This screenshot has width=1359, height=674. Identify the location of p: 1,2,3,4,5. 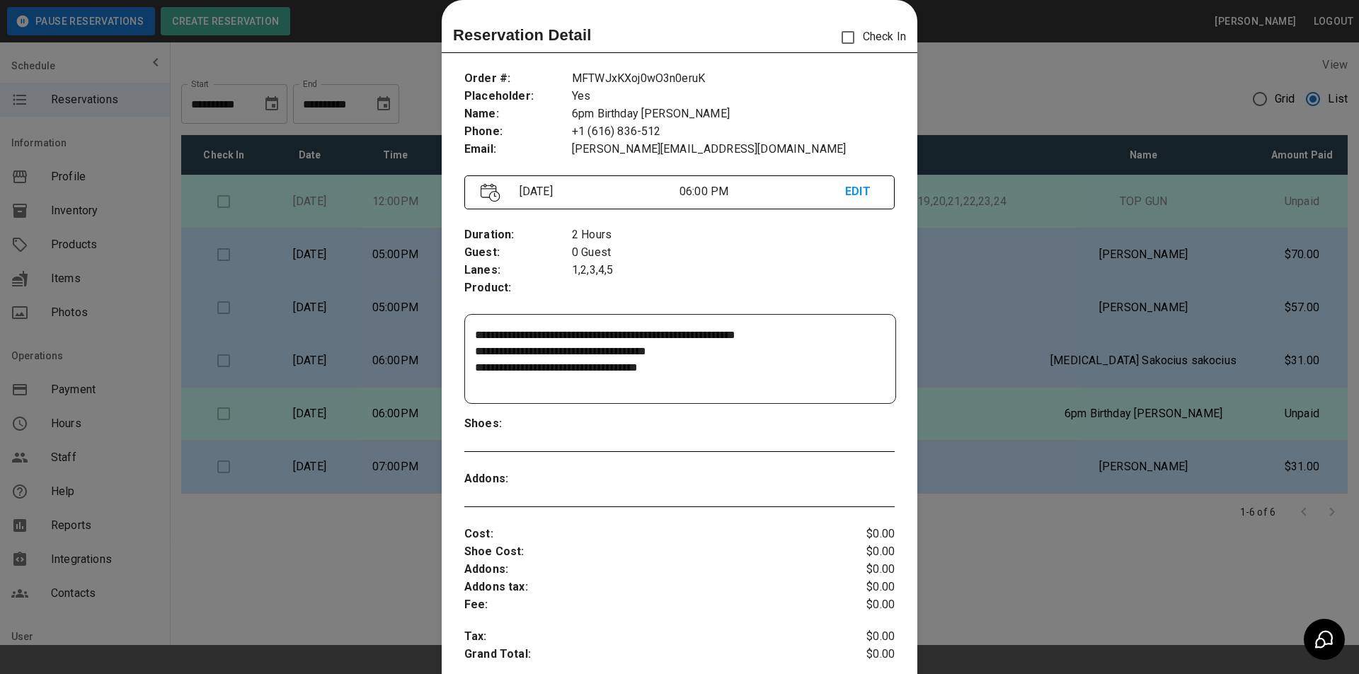
(733, 270).